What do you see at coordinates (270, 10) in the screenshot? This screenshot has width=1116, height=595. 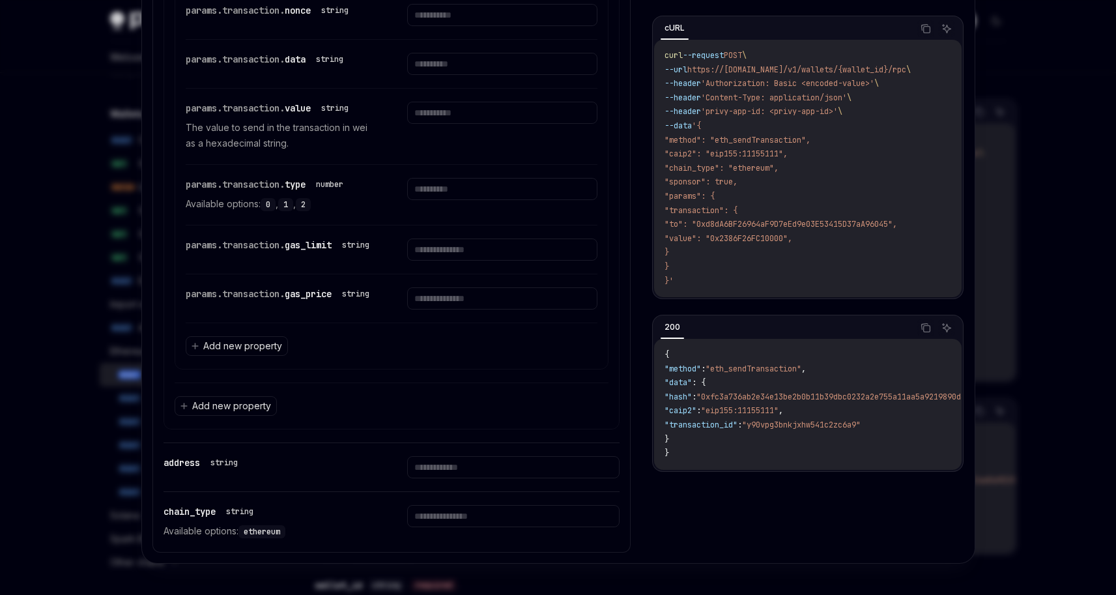 I see `div: params.transaction.nonce` at bounding box center [270, 10].